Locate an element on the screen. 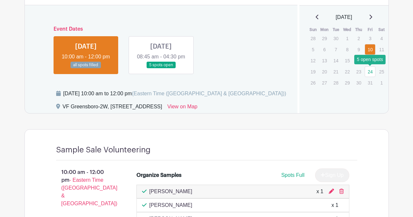  p: 9 is located at coordinates (359, 49).